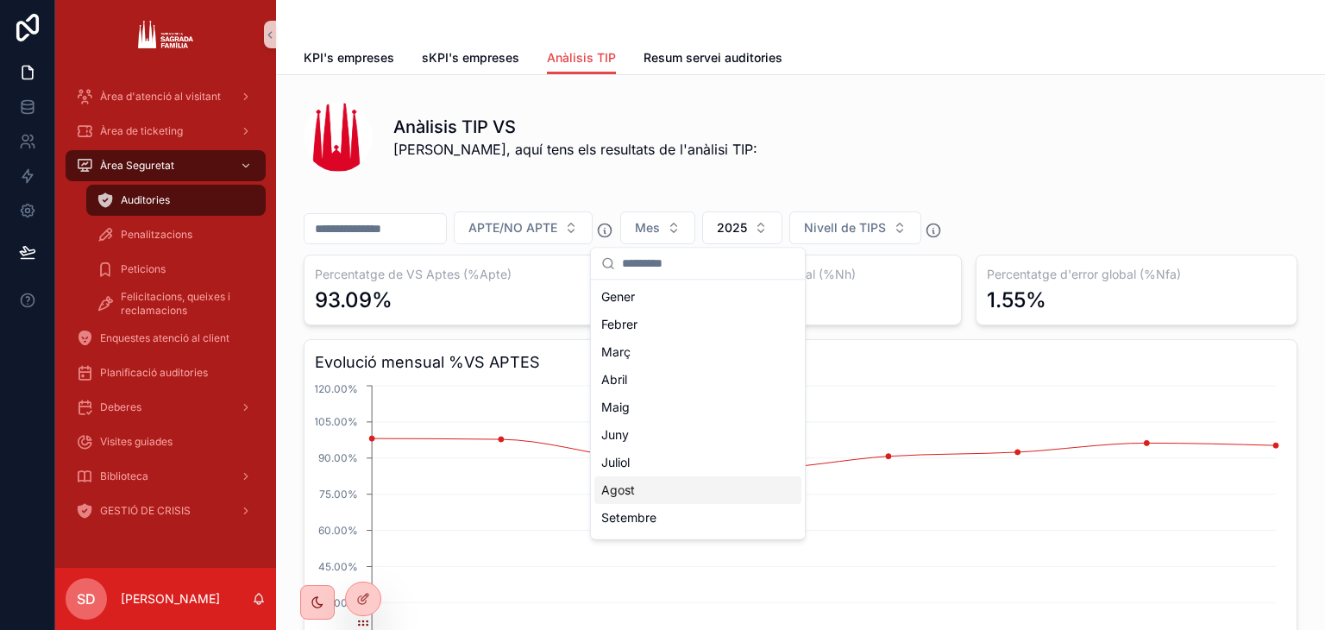  Describe the element at coordinates (698, 352) in the screenshot. I see `div: Març` at that location.